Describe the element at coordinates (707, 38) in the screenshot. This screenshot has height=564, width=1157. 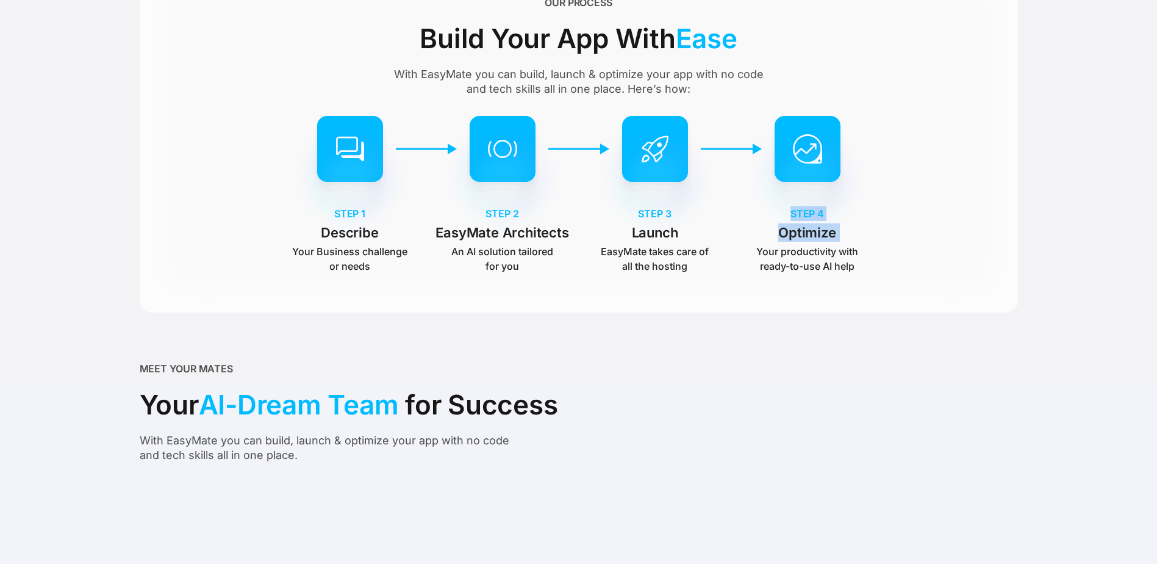
I see `span: Ease` at that location.